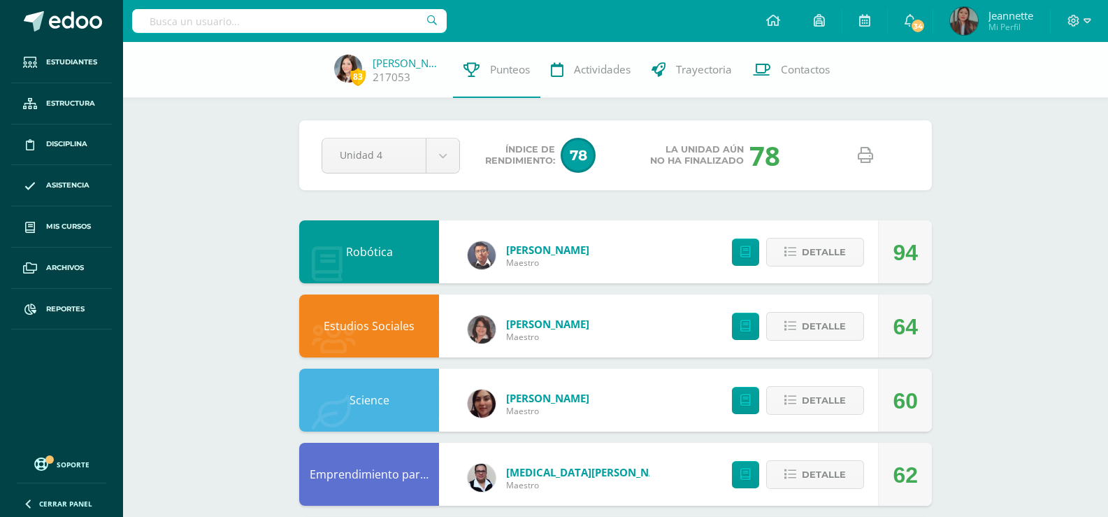 Image resolution: width=1108 pixels, height=517 pixels. I want to click on span: Actividades, so click(602, 69).